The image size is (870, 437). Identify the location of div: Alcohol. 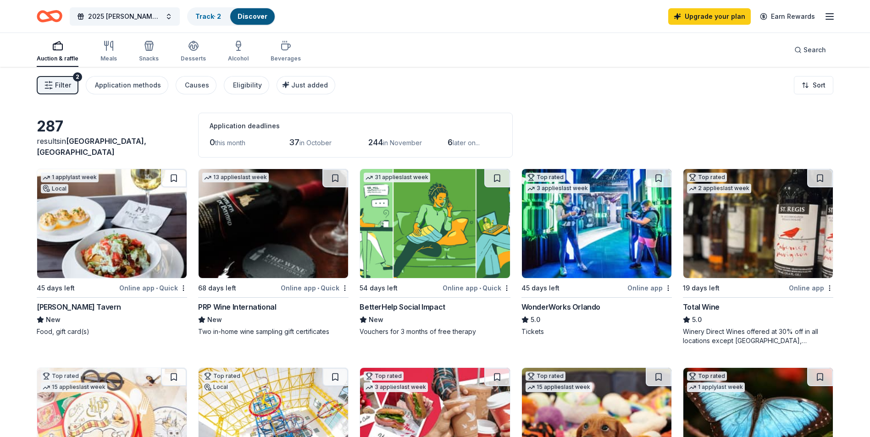
(238, 59).